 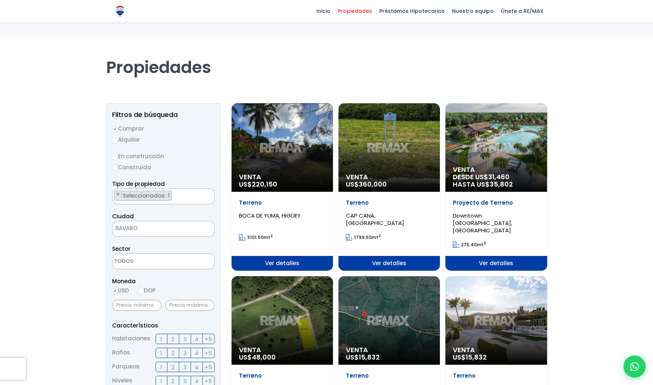 I want to click on p: Características, so click(x=163, y=325).